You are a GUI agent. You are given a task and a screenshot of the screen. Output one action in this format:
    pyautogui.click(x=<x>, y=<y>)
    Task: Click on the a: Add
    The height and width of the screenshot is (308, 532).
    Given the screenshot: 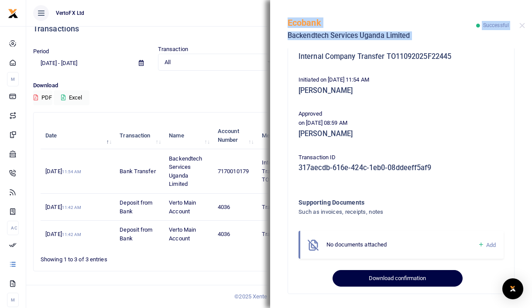 What is the action you would take?
    pyautogui.click(x=486, y=245)
    